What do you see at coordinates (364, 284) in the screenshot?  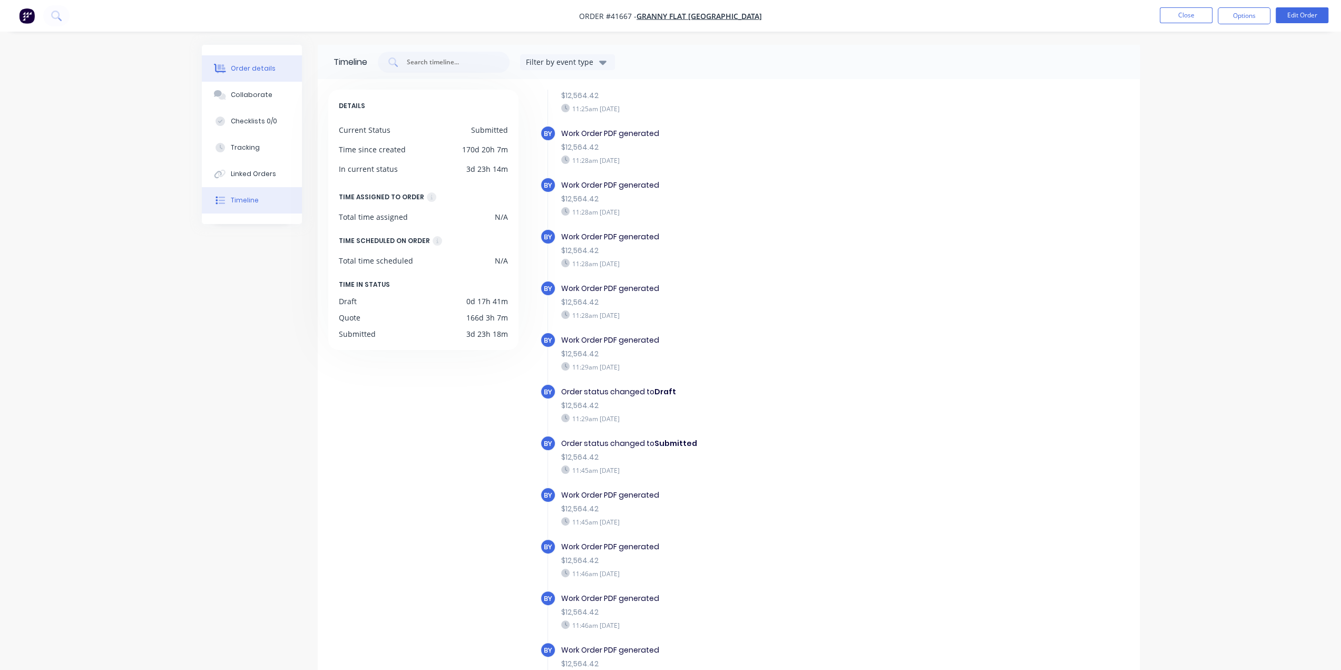 I see `span: TIME IN STATUS` at bounding box center [364, 284].